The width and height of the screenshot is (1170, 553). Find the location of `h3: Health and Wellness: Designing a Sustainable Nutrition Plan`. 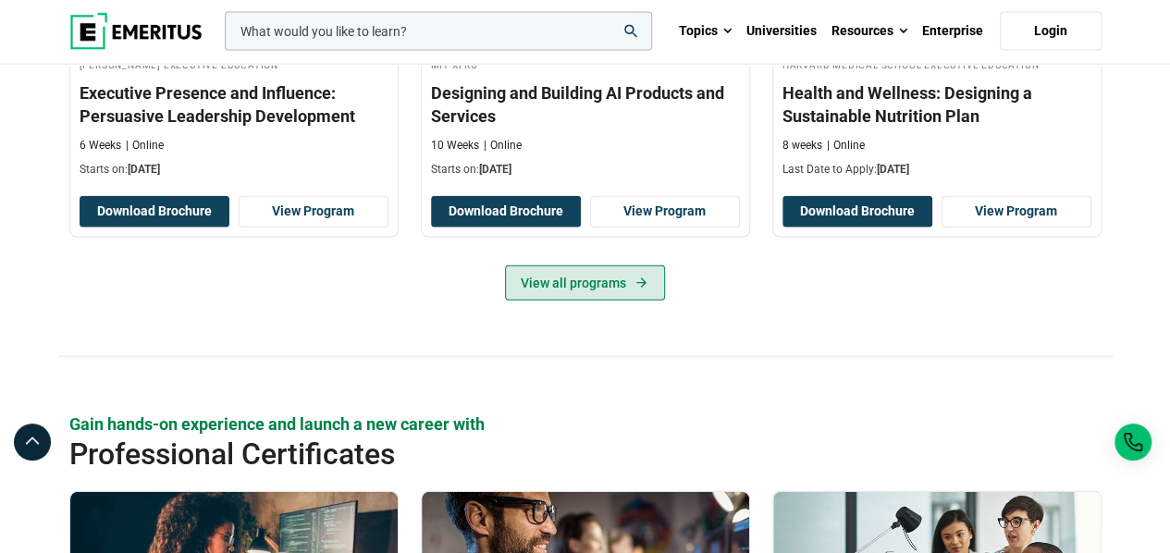

h3: Health and Wellness: Designing a Sustainable Nutrition Plan is located at coordinates (937, 105).